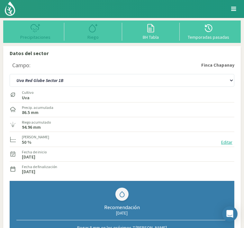 The image size is (244, 228). Describe the element at coordinates (122, 208) in the screenshot. I see `div: Recomendación` at that location.